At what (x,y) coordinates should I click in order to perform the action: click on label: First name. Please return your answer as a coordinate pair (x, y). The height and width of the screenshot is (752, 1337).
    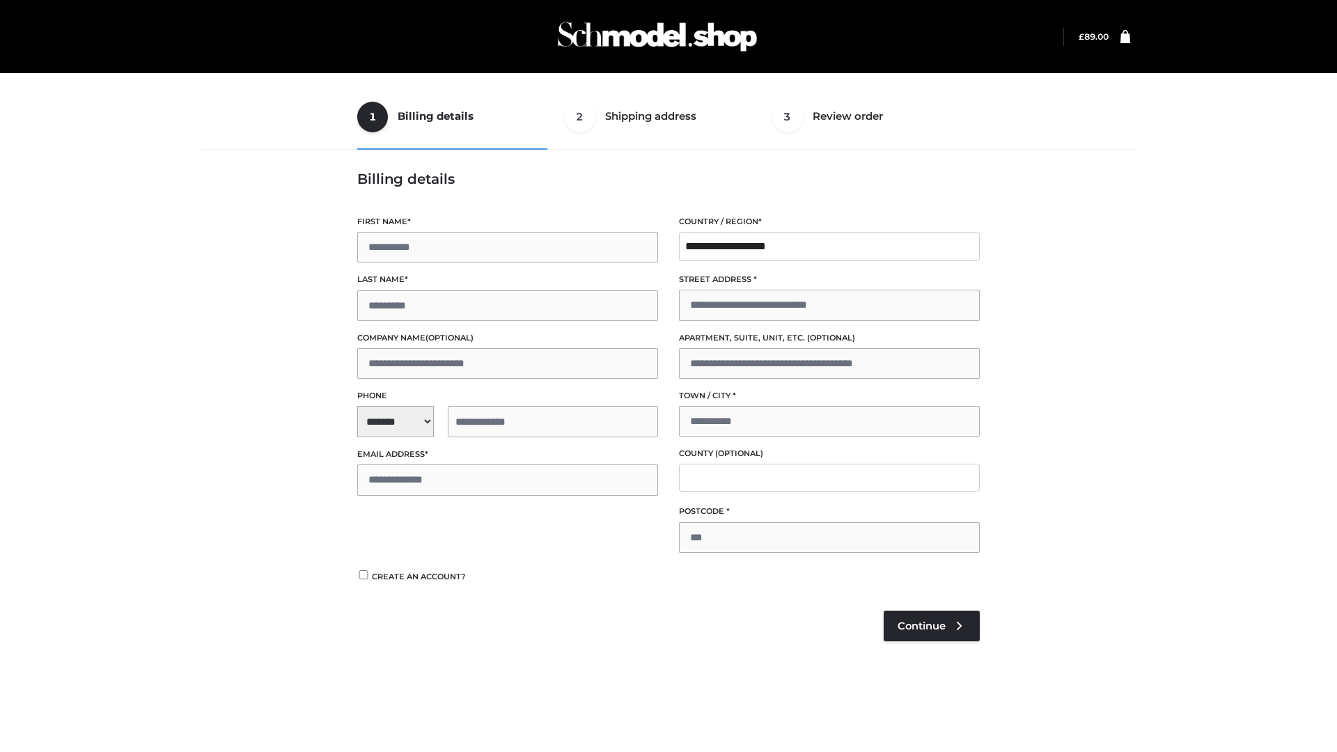
    Looking at the image, I should click on (508, 221).